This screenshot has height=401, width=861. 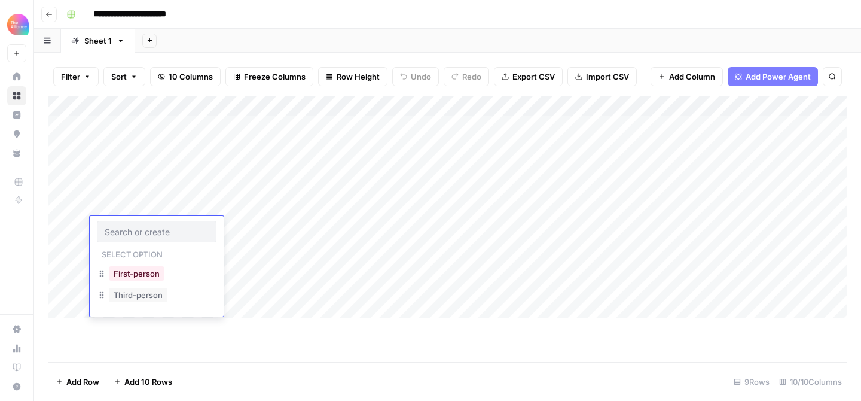 I want to click on a: Opportunities, so click(x=17, y=134).